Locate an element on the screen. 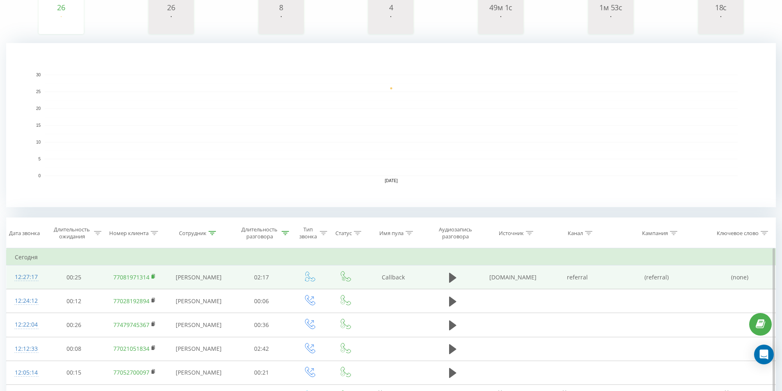 The width and height of the screenshot is (782, 391). td: 00:36 is located at coordinates (262, 325).